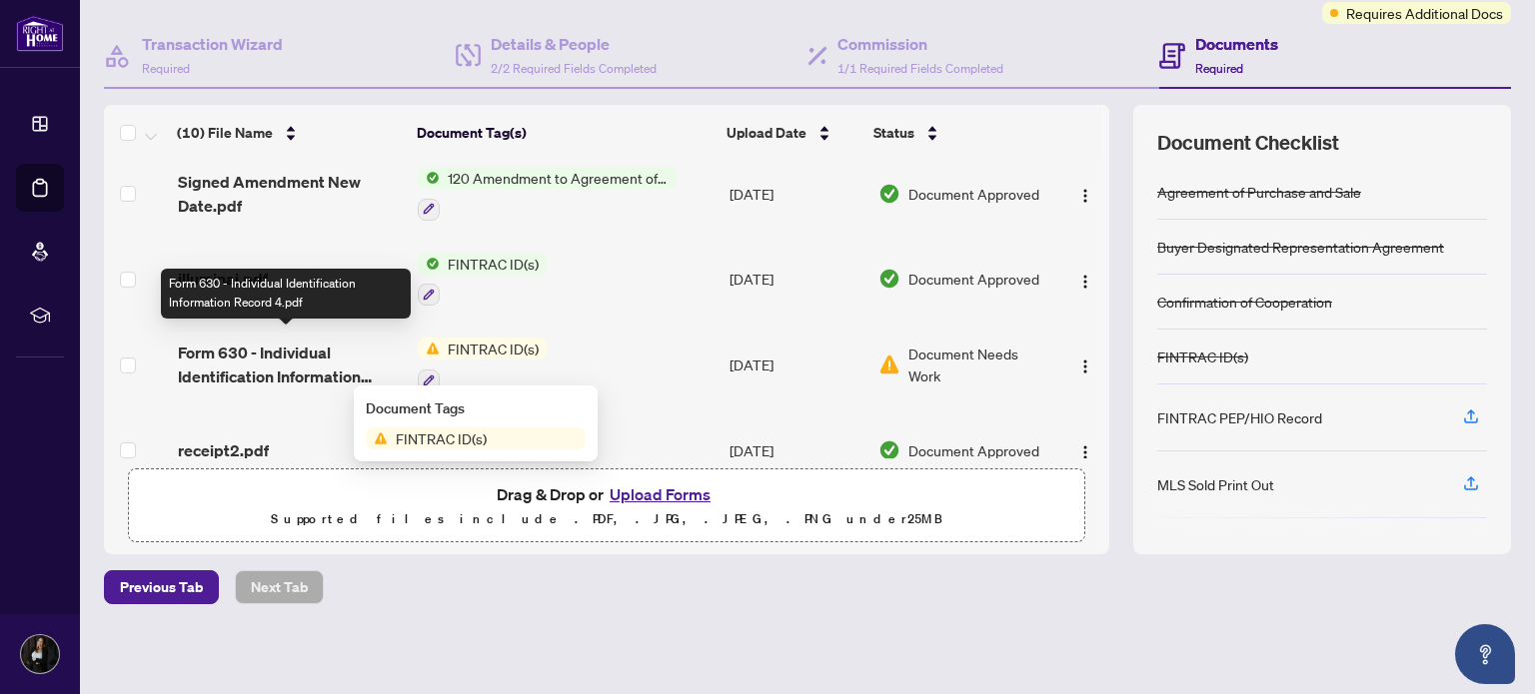 The image size is (1535, 694). Describe the element at coordinates (792, 133) in the screenshot. I see `th: Upload Date` at that location.